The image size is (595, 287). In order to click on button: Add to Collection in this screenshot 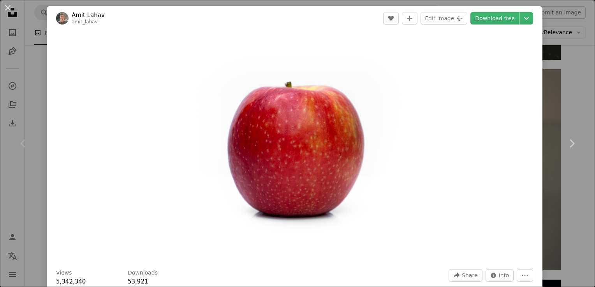, I will do `click(409, 18)`.